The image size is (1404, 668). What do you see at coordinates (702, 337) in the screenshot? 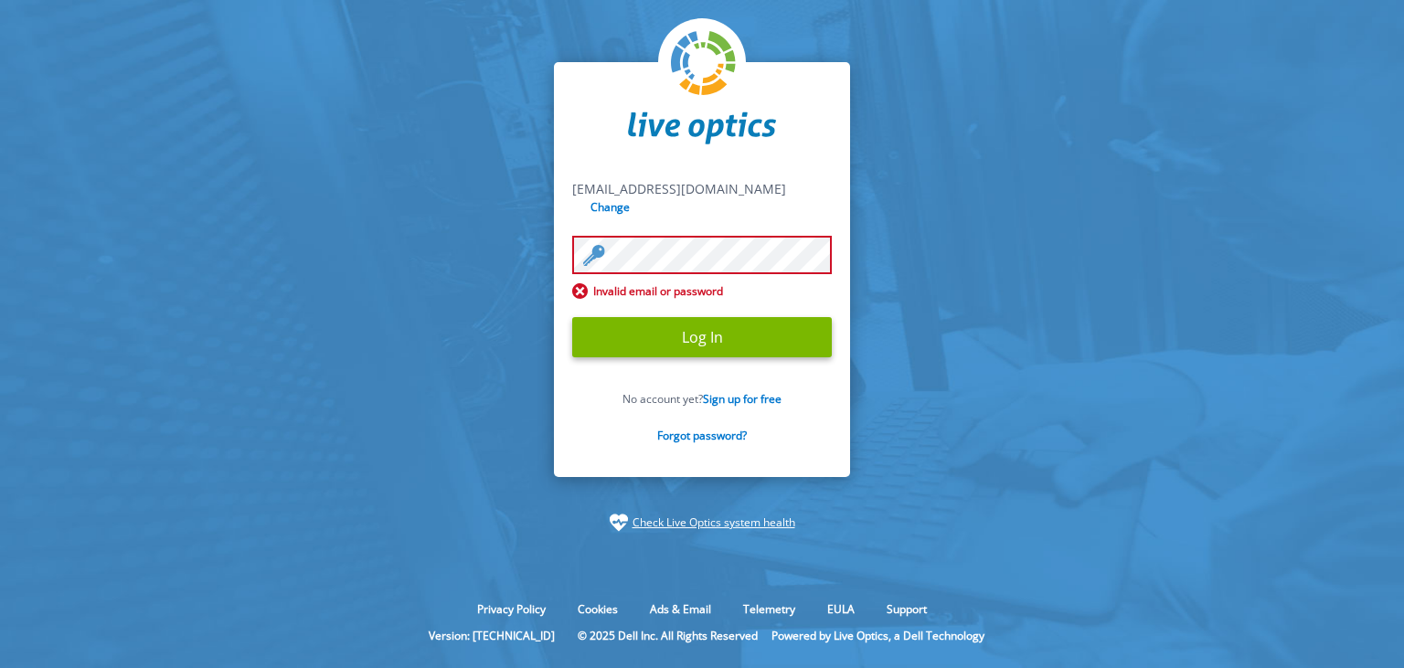
I see `input: Log In` at bounding box center [702, 337].